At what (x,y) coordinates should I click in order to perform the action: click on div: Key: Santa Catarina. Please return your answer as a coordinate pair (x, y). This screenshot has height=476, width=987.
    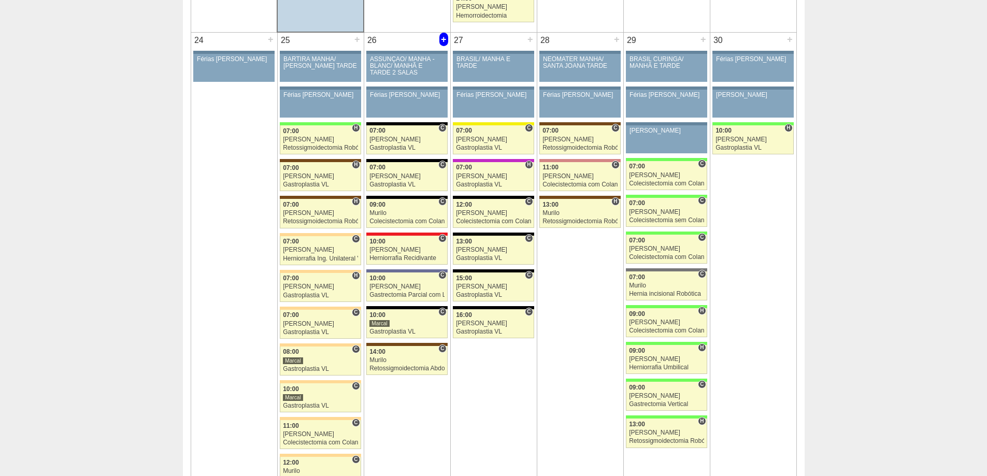
    Looking at the image, I should click on (666, 270).